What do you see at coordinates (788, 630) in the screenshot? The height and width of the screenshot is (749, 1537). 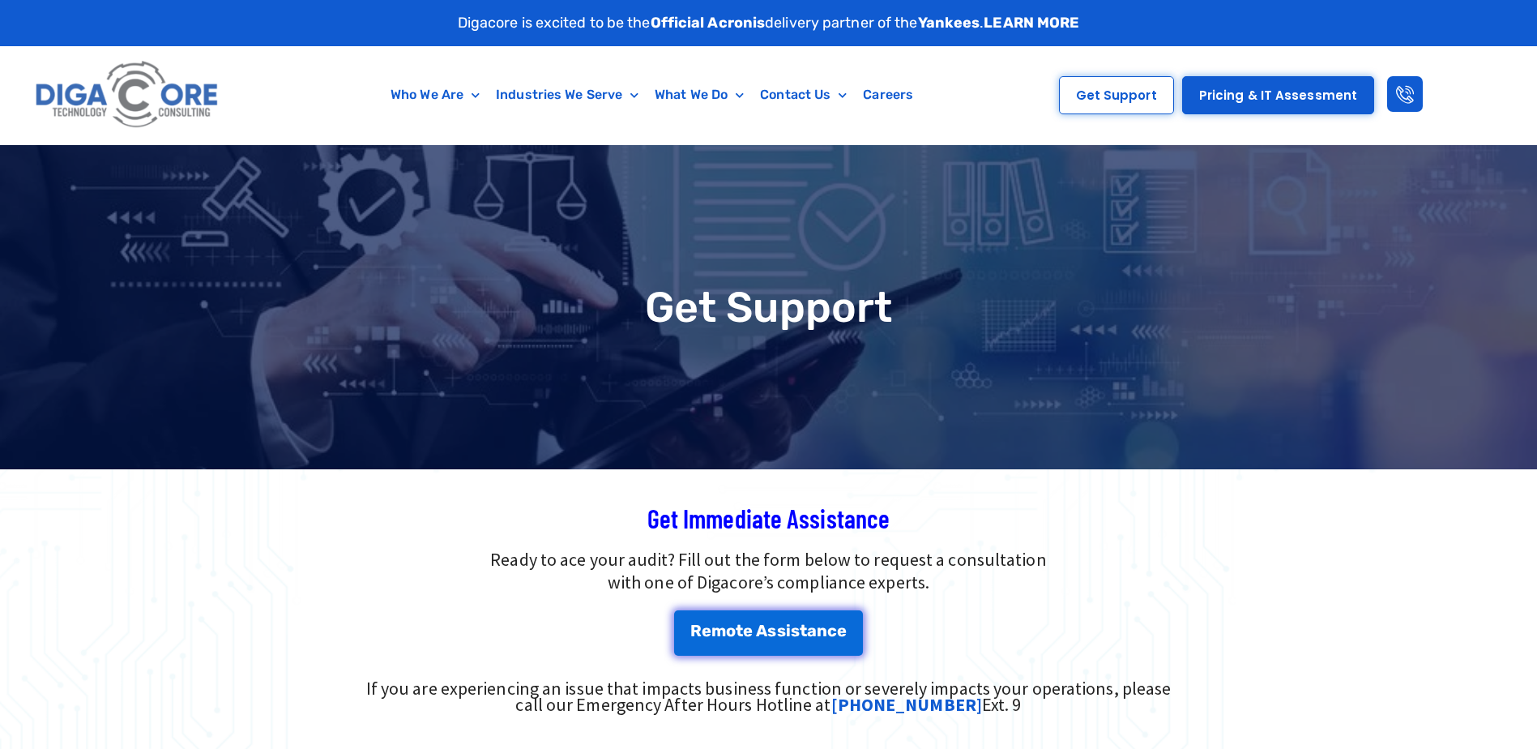 I see `span: i` at bounding box center [788, 630].